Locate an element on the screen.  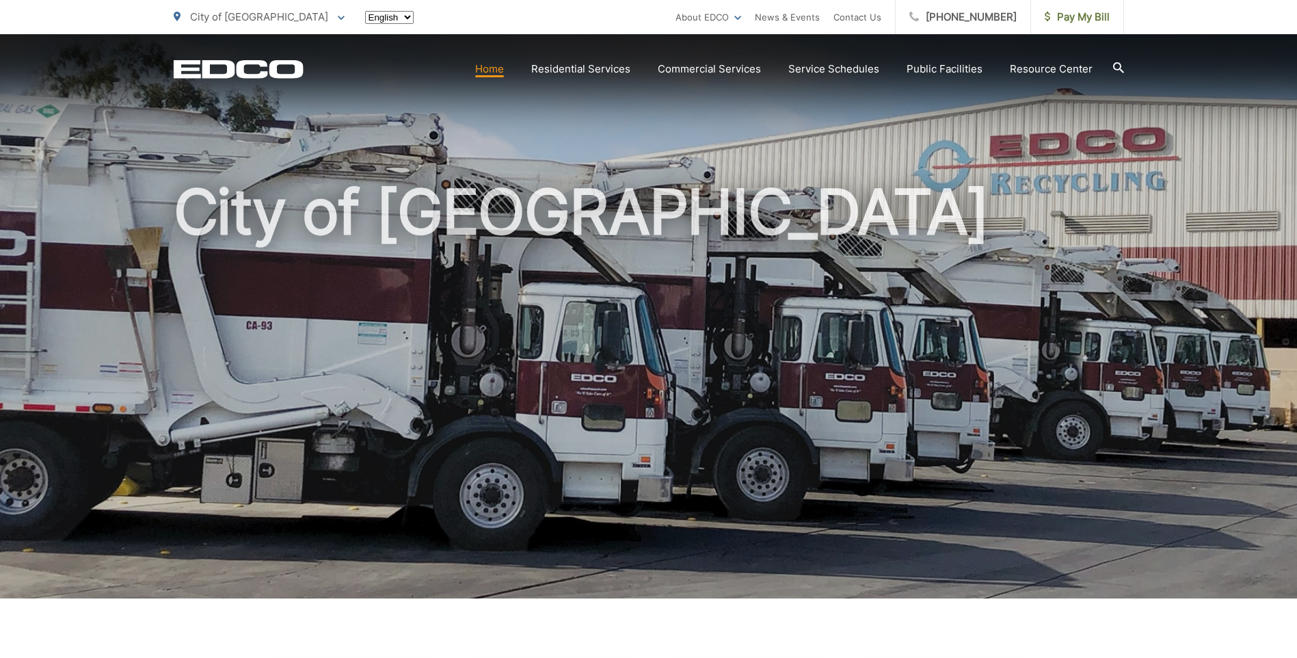
select: Select a language is located at coordinates (389, 17).